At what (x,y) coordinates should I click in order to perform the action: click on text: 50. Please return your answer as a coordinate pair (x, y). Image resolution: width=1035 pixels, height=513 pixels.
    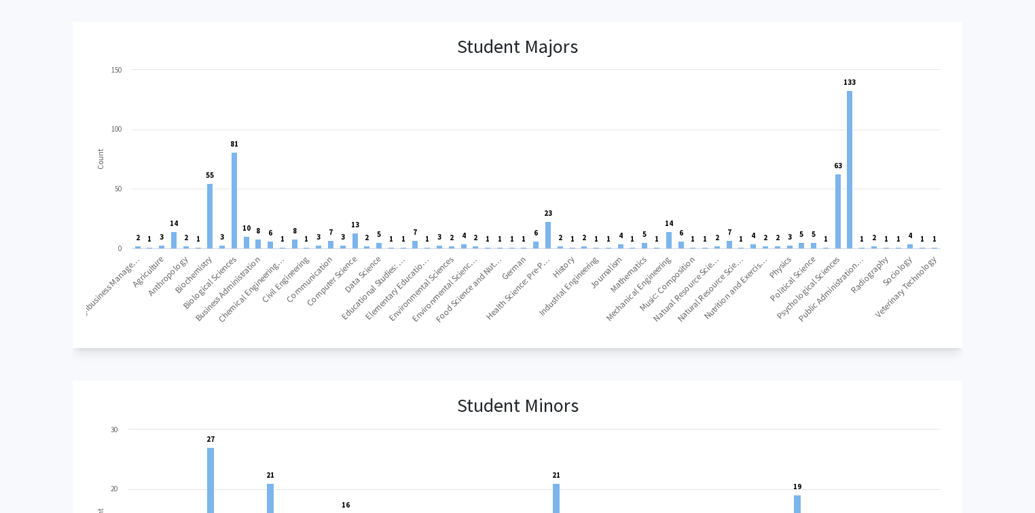
    Looking at the image, I should click on (118, 189).